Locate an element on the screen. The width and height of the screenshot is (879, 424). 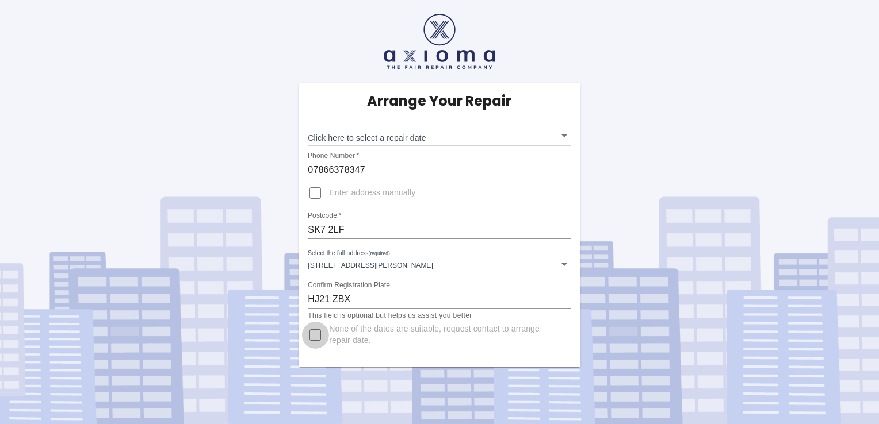
img: axioma is located at coordinates (439, 41).